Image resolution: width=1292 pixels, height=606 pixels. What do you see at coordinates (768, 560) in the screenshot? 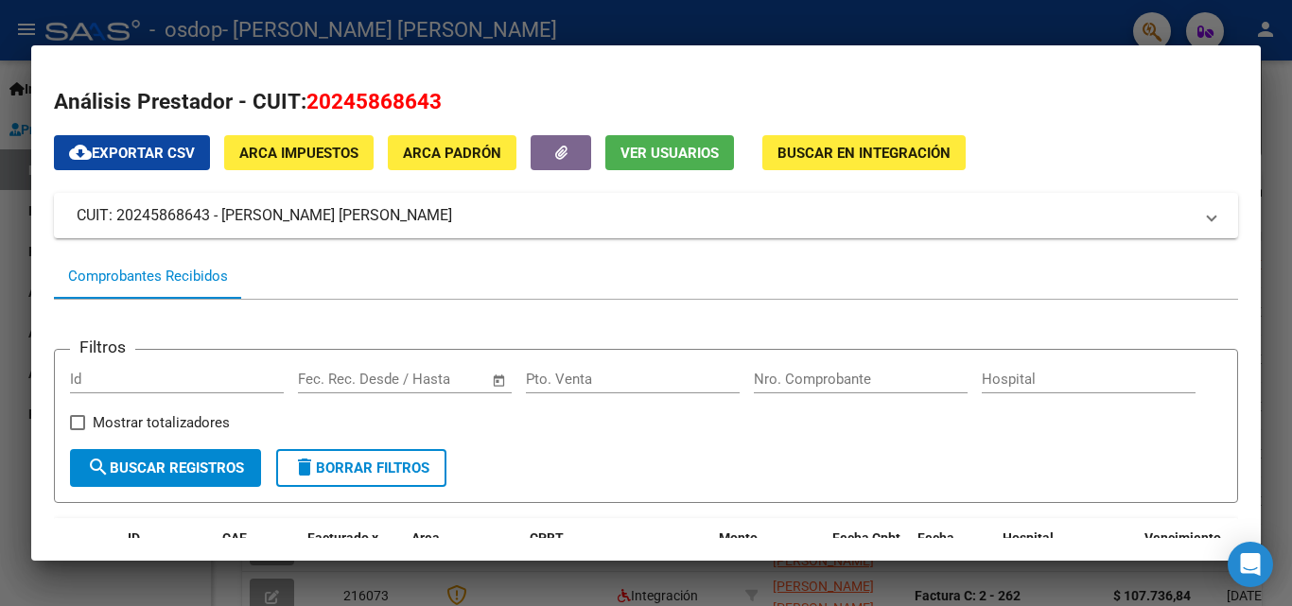
I see `datatable-header-cell: Monto` at bounding box center [768, 560].